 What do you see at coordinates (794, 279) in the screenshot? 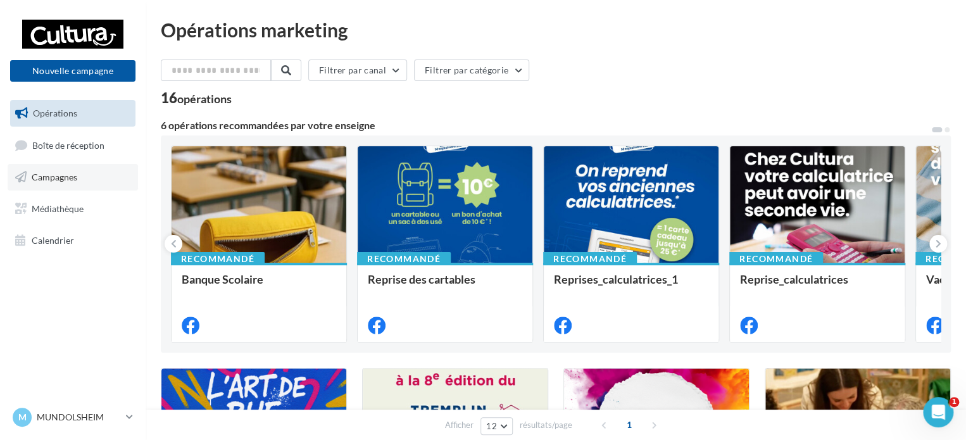
I see `span: Reprise_calculatrices` at bounding box center [794, 279].